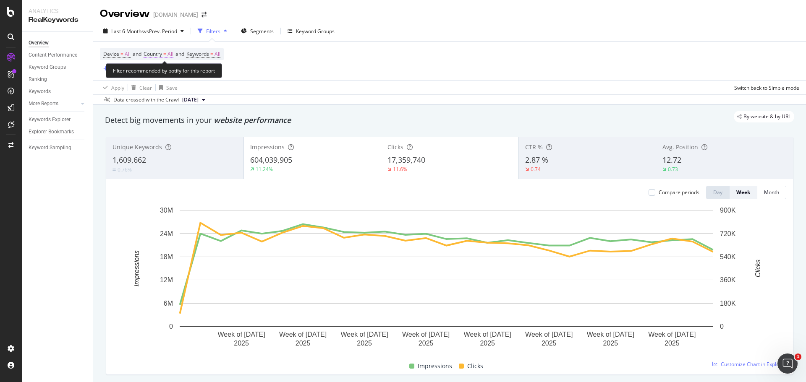  What do you see at coordinates (754, 364) in the screenshot?
I see `span: Customize Chart in Explorer` at bounding box center [754, 364].